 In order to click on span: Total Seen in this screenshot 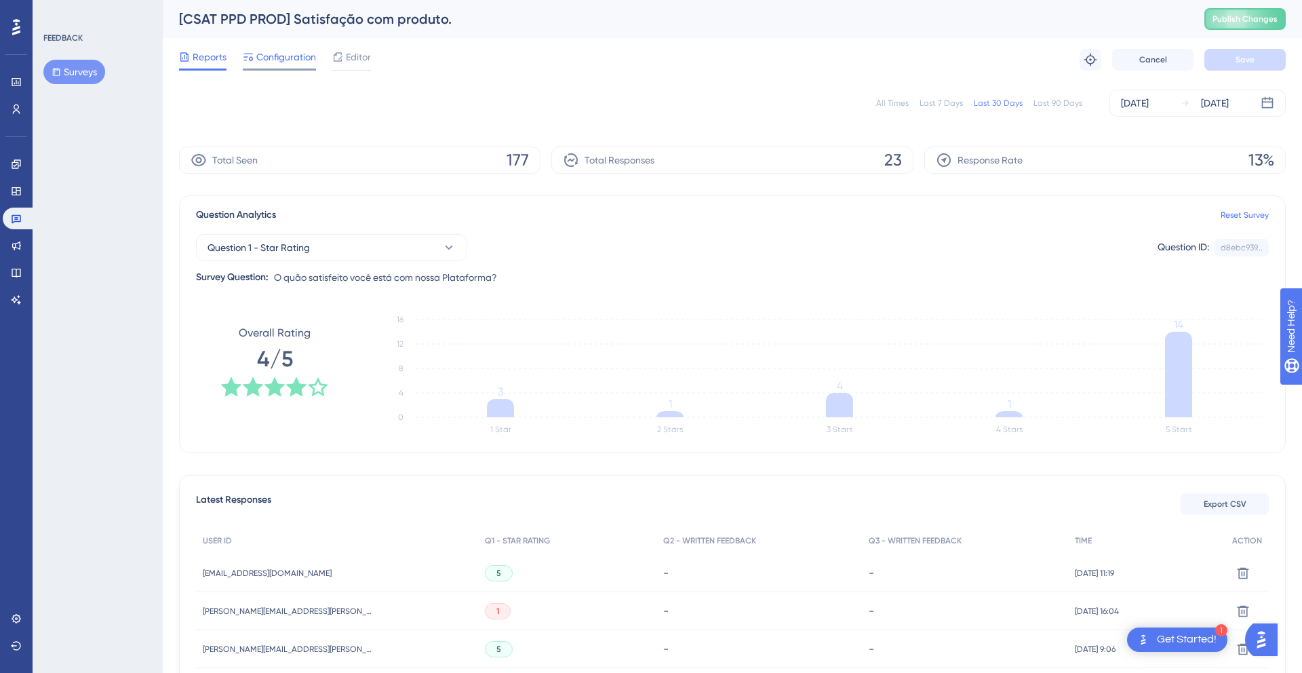, I will do `click(235, 160)`.